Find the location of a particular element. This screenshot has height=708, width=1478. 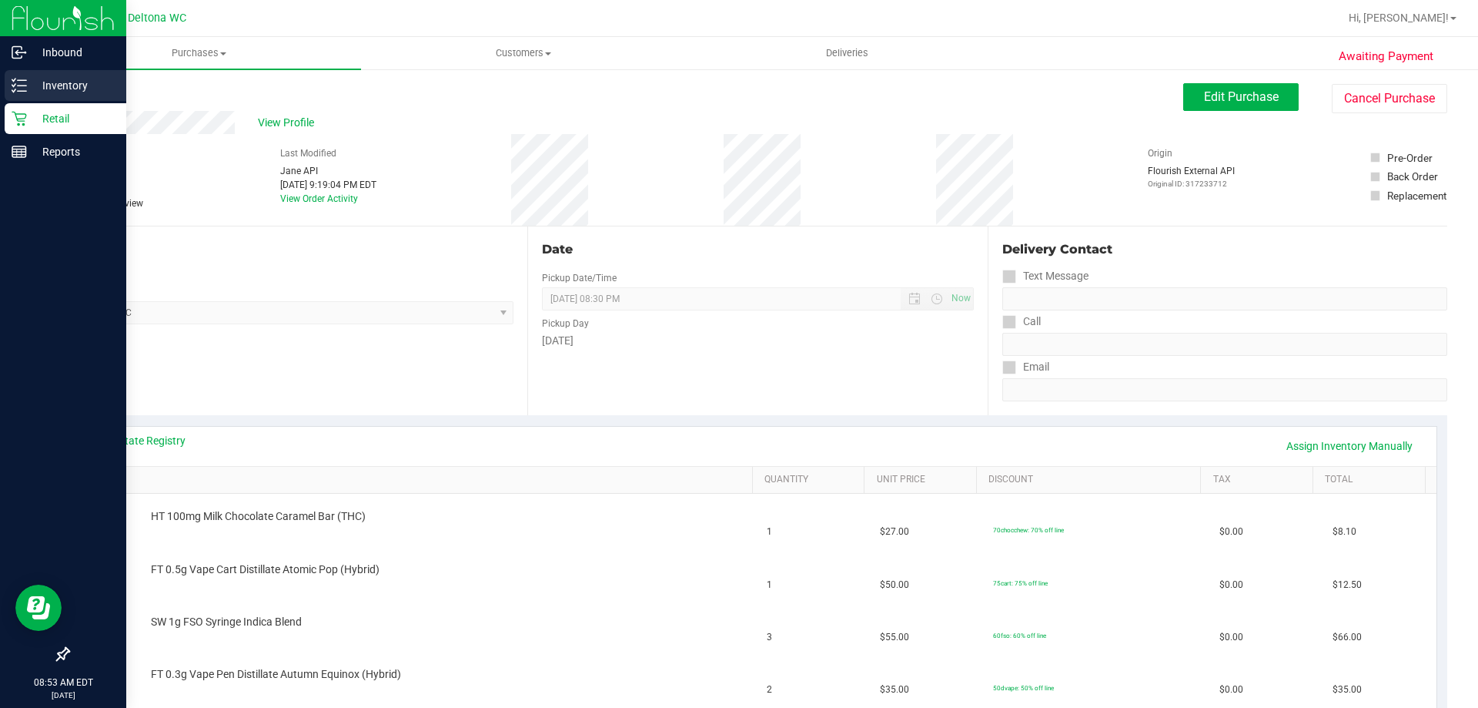

p: 08:53 AM EDT is located at coordinates (63, 682).